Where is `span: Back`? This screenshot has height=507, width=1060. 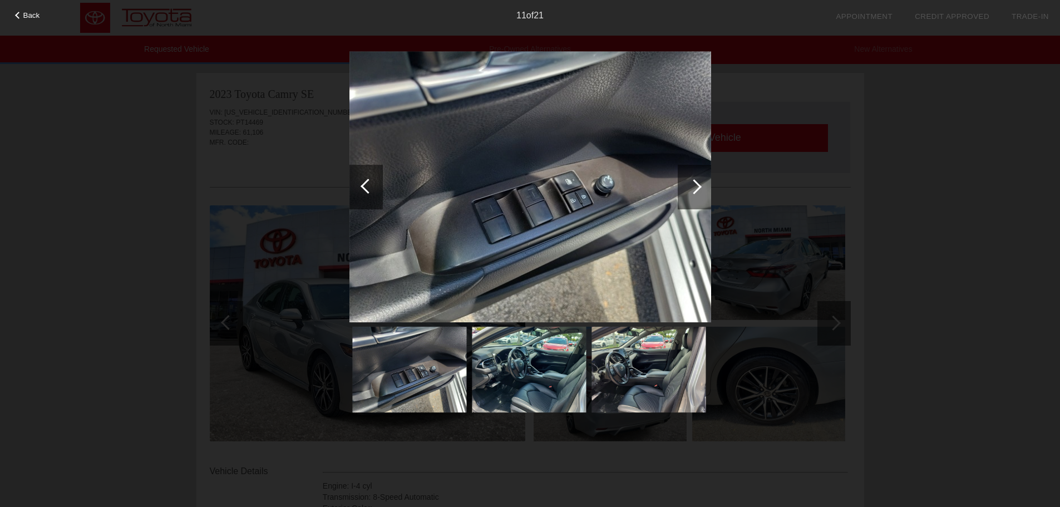
span: Back is located at coordinates (32, 15).